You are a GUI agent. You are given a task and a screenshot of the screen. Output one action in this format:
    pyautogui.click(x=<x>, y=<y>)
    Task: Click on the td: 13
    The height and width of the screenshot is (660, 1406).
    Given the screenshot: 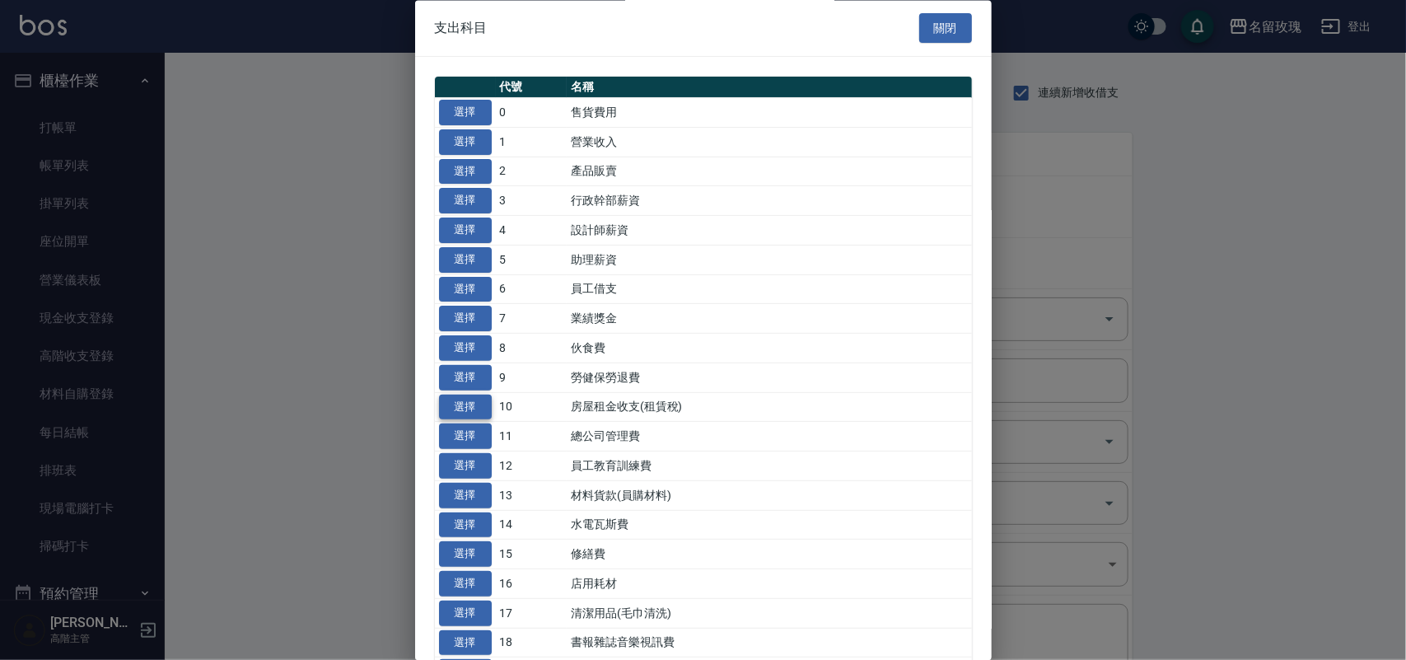 What is the action you would take?
    pyautogui.click(x=531, y=496)
    